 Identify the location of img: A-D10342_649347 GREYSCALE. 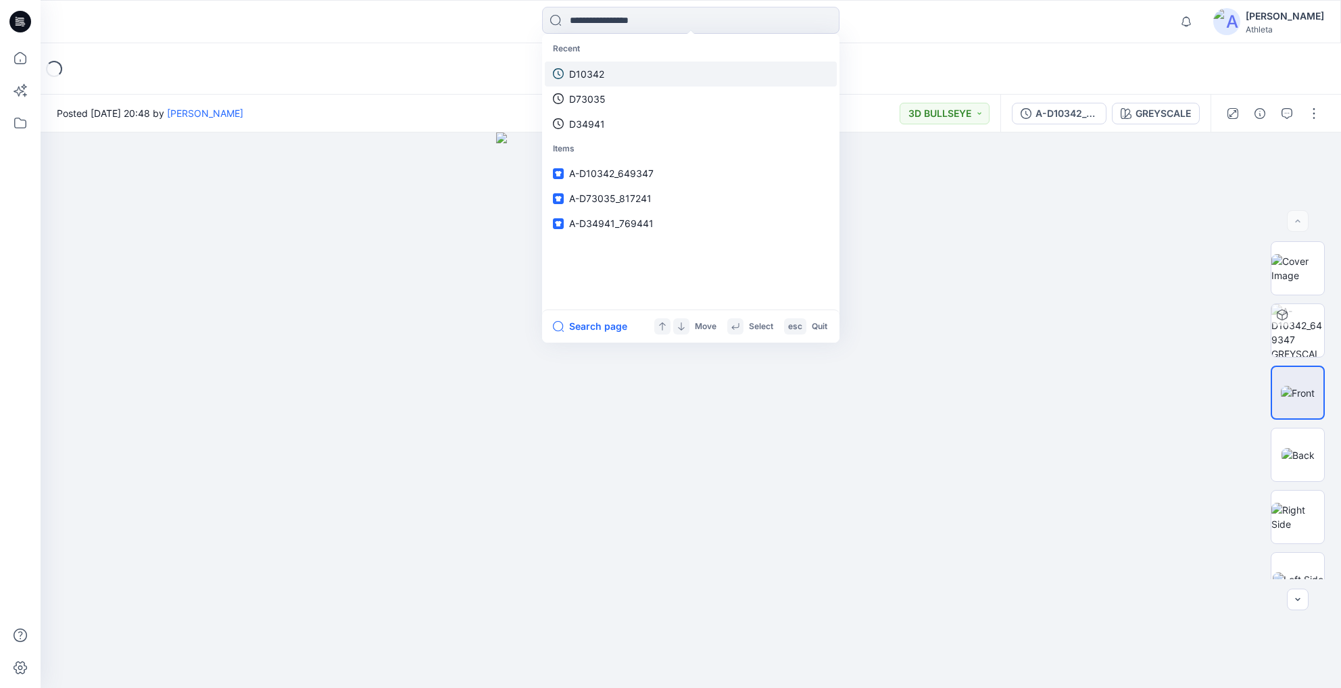
(1298, 331).